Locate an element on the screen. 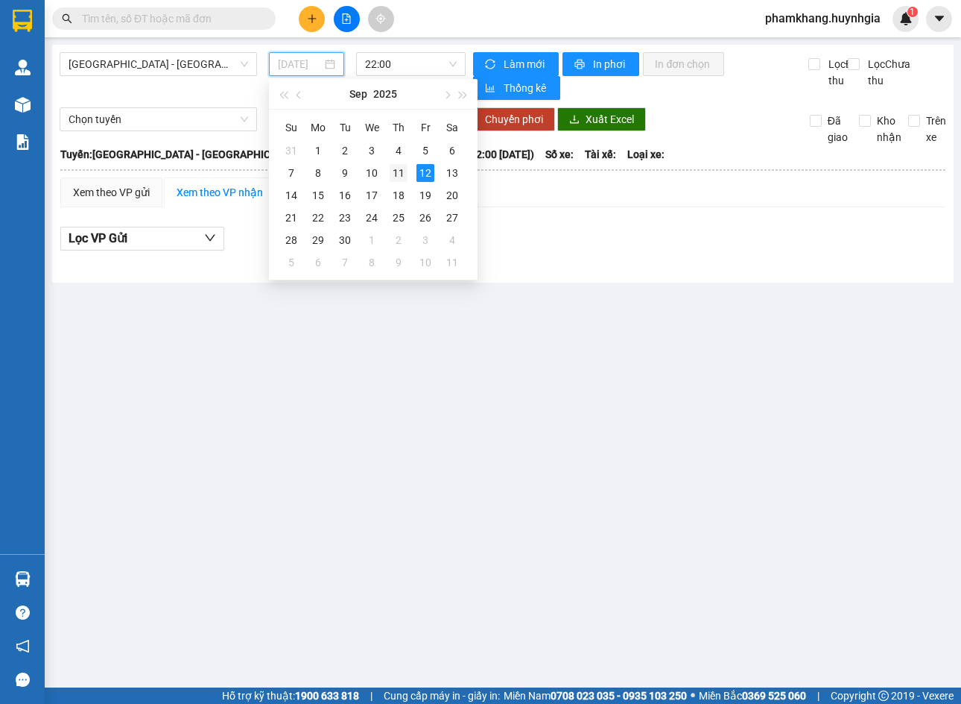 This screenshot has height=704, width=961. td: 2025-09-22 is located at coordinates (318, 218).